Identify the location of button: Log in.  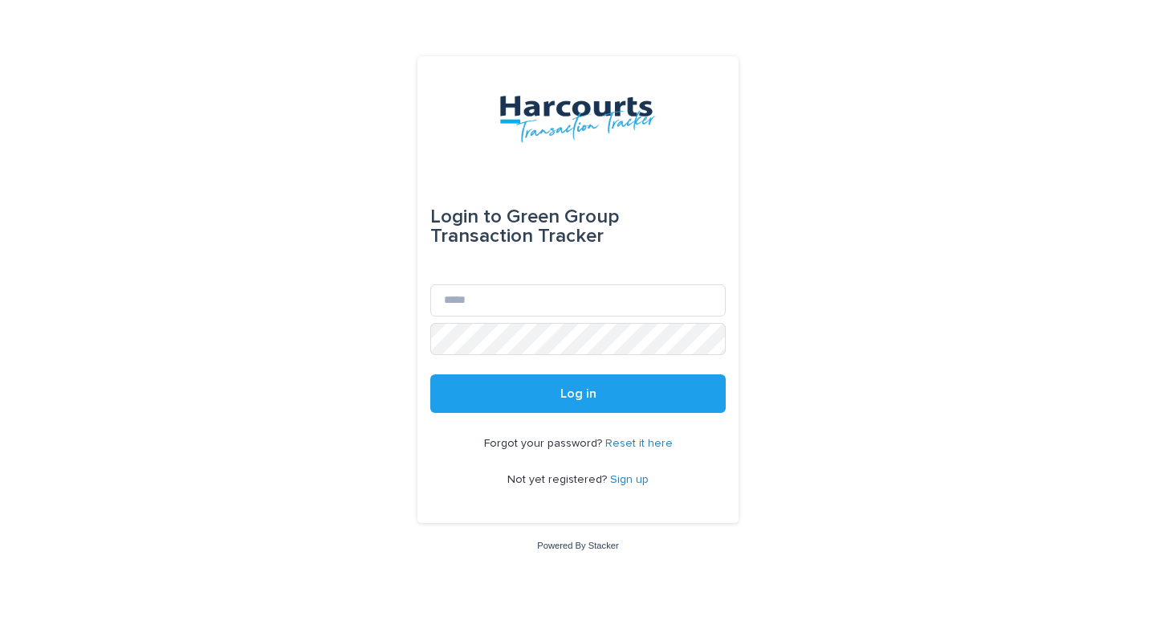
(578, 394).